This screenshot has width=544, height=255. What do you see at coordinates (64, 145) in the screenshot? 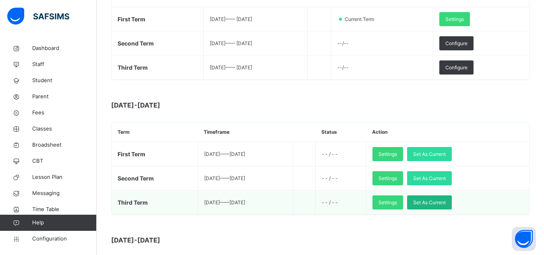
I see `span: Broadsheet` at bounding box center [64, 145].